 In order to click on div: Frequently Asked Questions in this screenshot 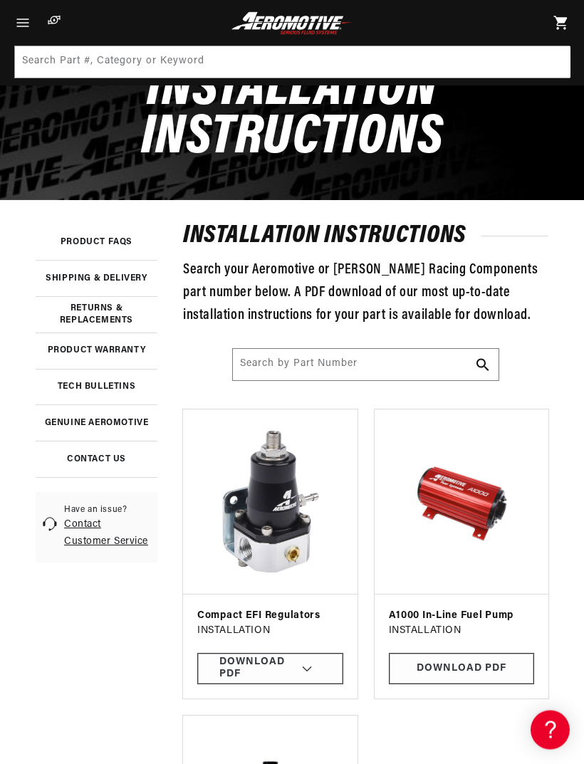, I will do `click(142, 164)`.